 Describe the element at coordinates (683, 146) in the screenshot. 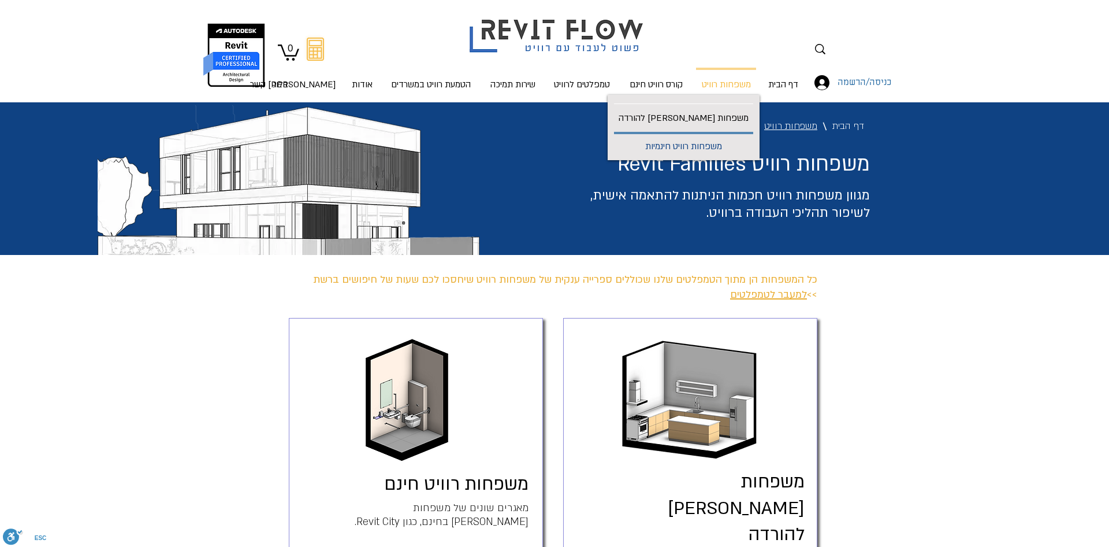

I see `a: משפחות רוויט חינמיות` at that location.